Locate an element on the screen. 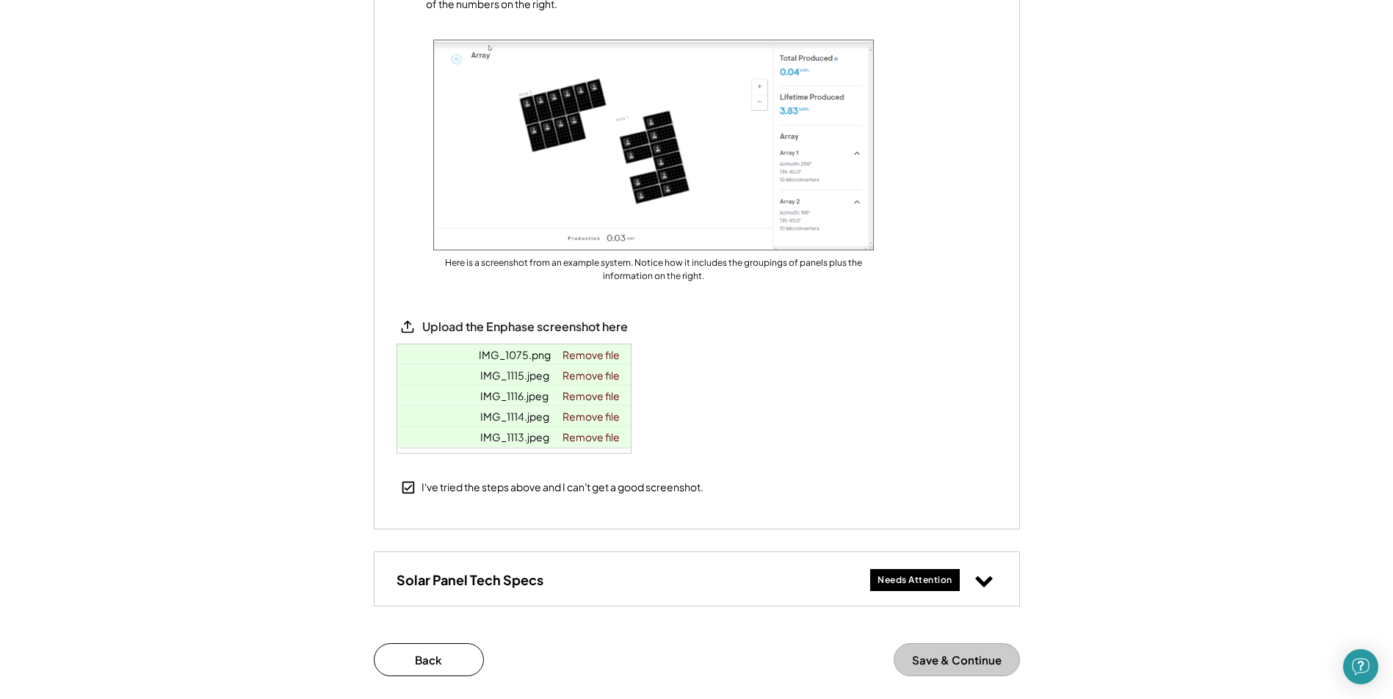 The height and width of the screenshot is (699, 1393). span: IMG_1114.jpeg is located at coordinates (515, 416).